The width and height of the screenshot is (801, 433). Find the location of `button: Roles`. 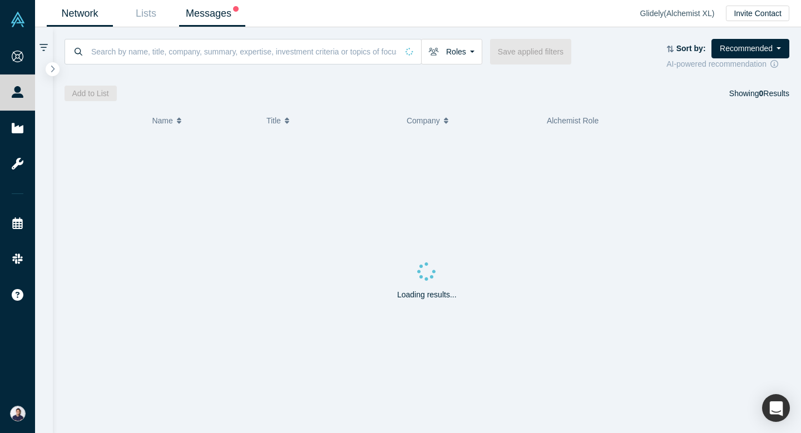

button: Roles is located at coordinates (451, 52).